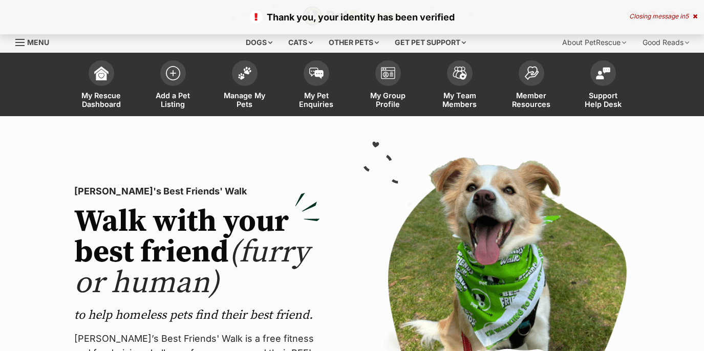  I want to click on img: team-members-icon-5396bd8760b3fe7c0b43da4ab00e1e3bb1a5d9ba89233759b79545d2d3fc5d0d.svg, so click(460, 73).